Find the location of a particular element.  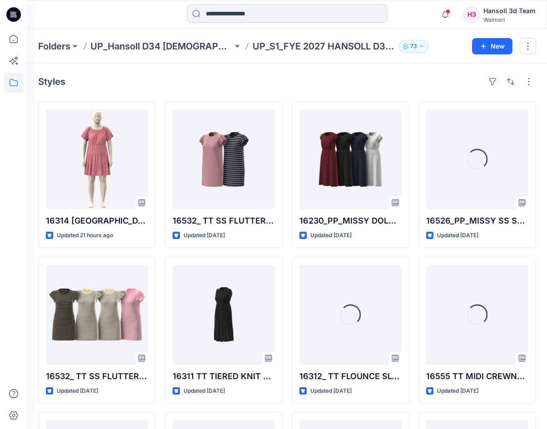

a: 16314 TT SQUARE NECK FLUTTER TIER DRESS MINI INT is located at coordinates (97, 159).